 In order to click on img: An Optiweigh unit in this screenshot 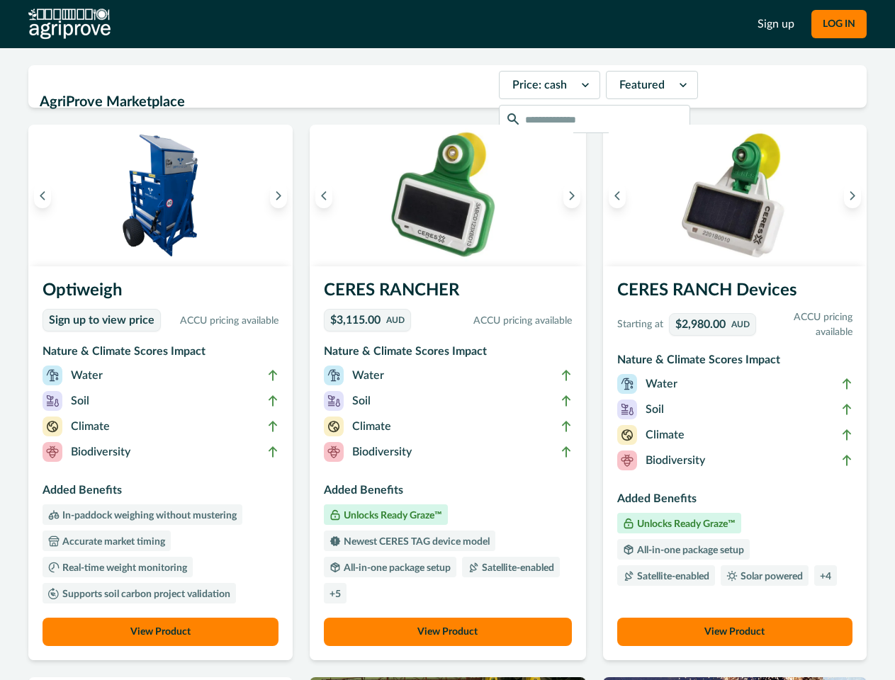, I will do `click(160, 196)`.